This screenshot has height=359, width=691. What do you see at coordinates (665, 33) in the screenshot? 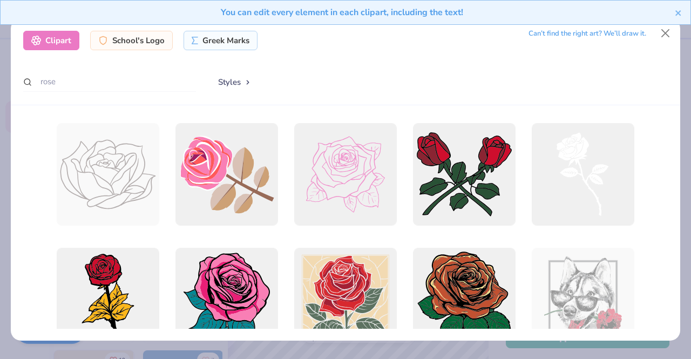
I see `button: Close` at bounding box center [665, 33].